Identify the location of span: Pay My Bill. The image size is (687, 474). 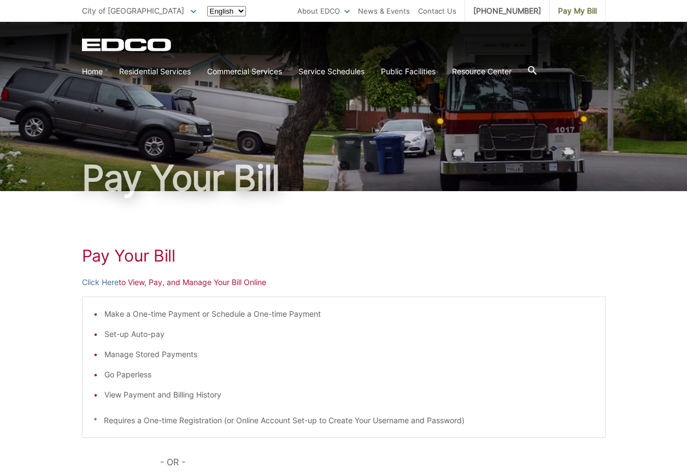
(577, 11).